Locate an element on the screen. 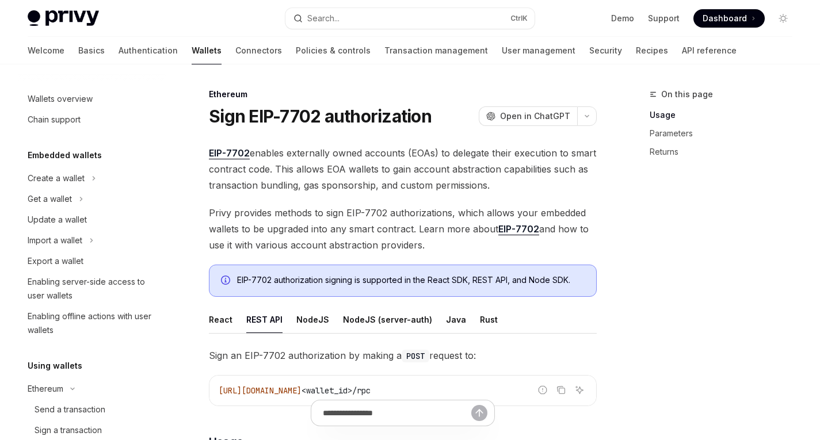 The image size is (820, 440). code: POST is located at coordinates (415, 356).